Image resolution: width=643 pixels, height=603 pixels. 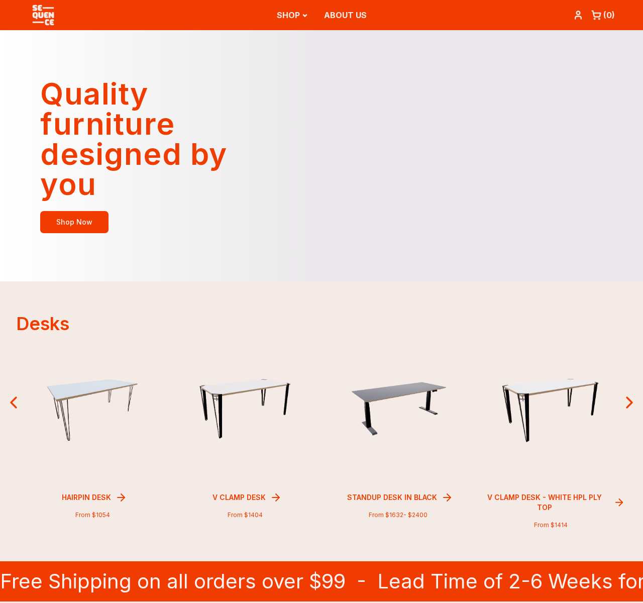 I want to click on a: prdV Clamp Desk - white HPL ply topFrom $1414, so click(x=551, y=431).